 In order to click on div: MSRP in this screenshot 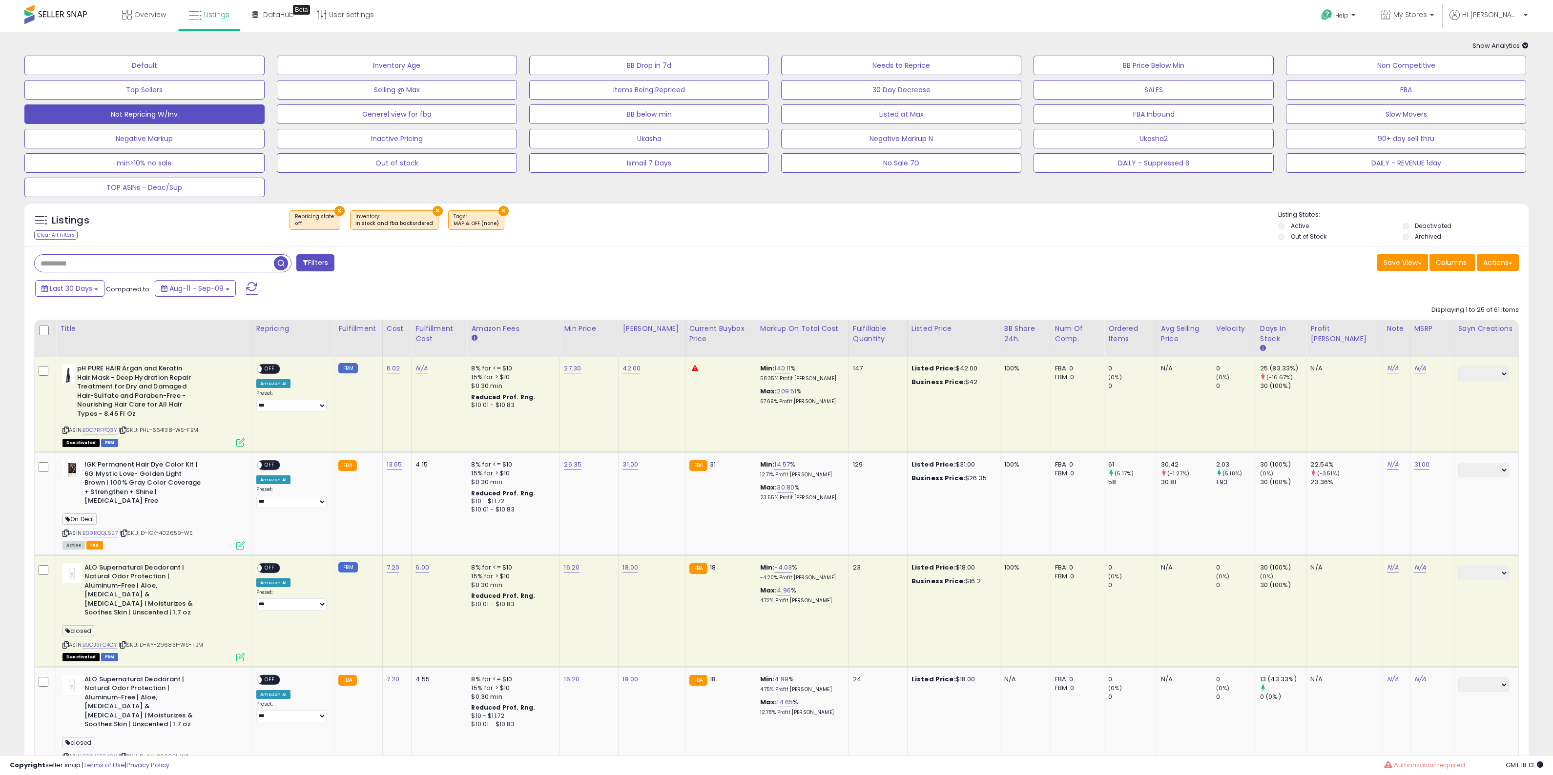, I will do `click(1432, 329)`.